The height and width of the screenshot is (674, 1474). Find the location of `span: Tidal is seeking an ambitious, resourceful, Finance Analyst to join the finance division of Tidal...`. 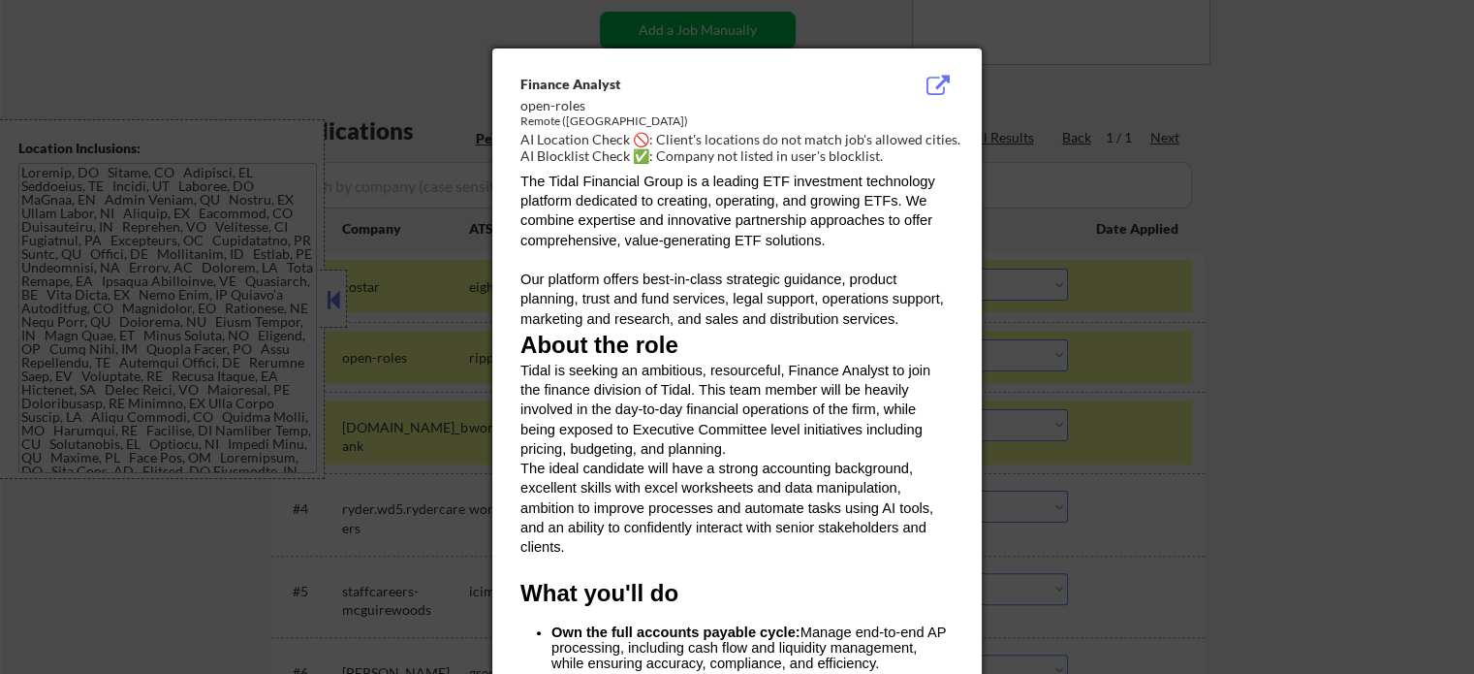

span: Tidal is seeking an ambitious, resourceful, Finance Analyst to join the finance division of Tidal... is located at coordinates (727, 409).